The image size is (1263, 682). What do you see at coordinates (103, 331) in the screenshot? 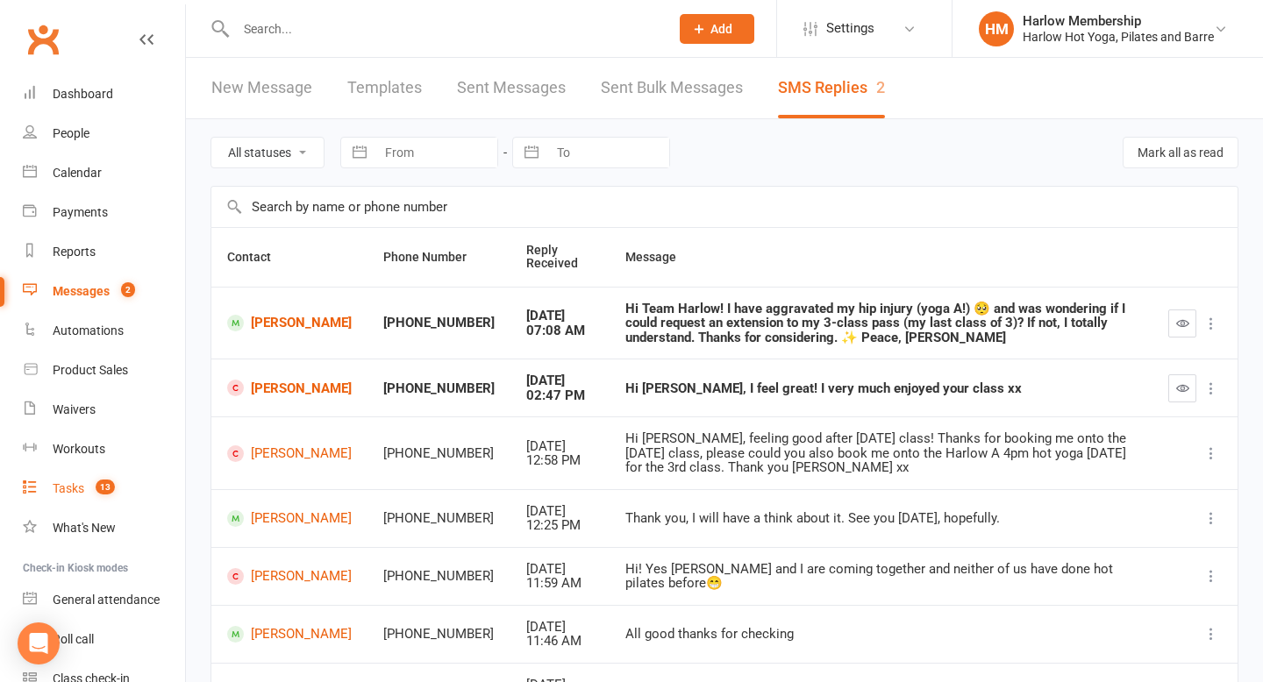
I see `a: Automations` at bounding box center [103, 331].